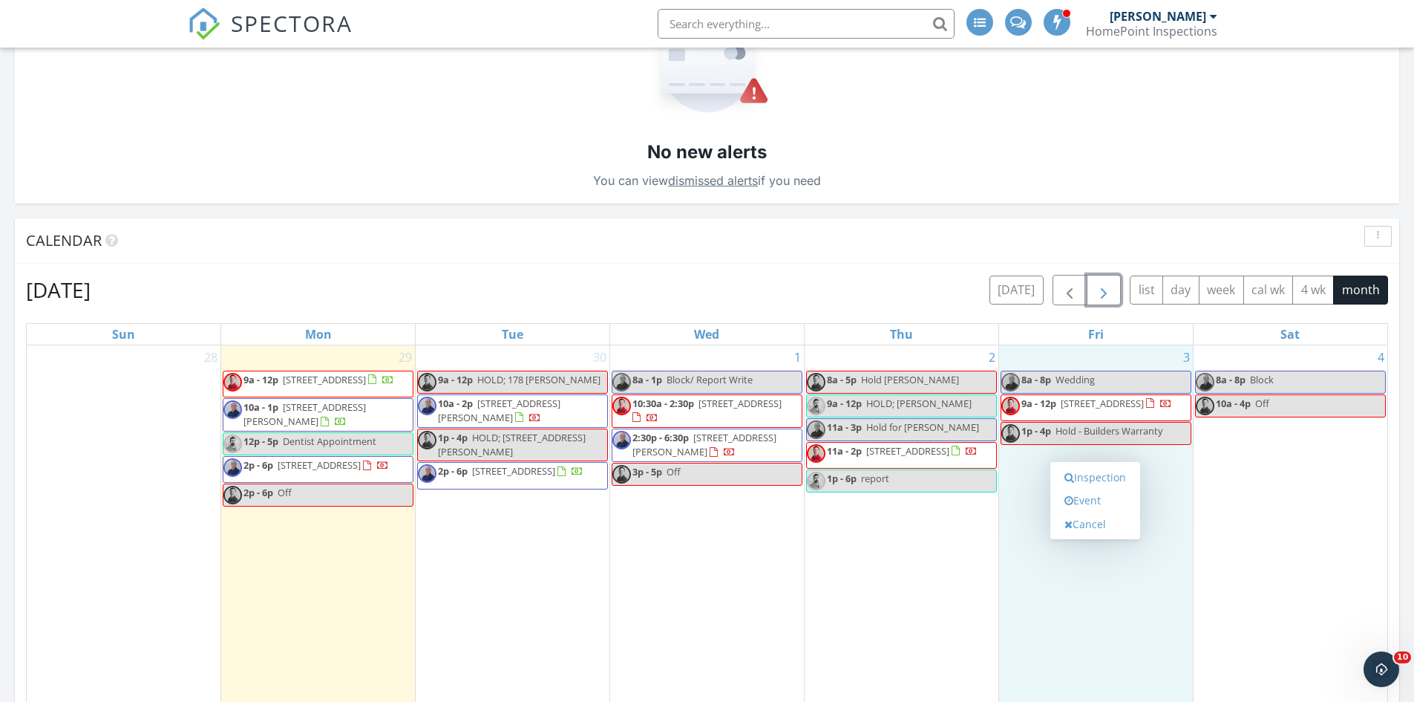 This screenshot has height=702, width=1414. What do you see at coordinates (708, 69) in the screenshot?
I see `img: Empty State` at bounding box center [708, 69].